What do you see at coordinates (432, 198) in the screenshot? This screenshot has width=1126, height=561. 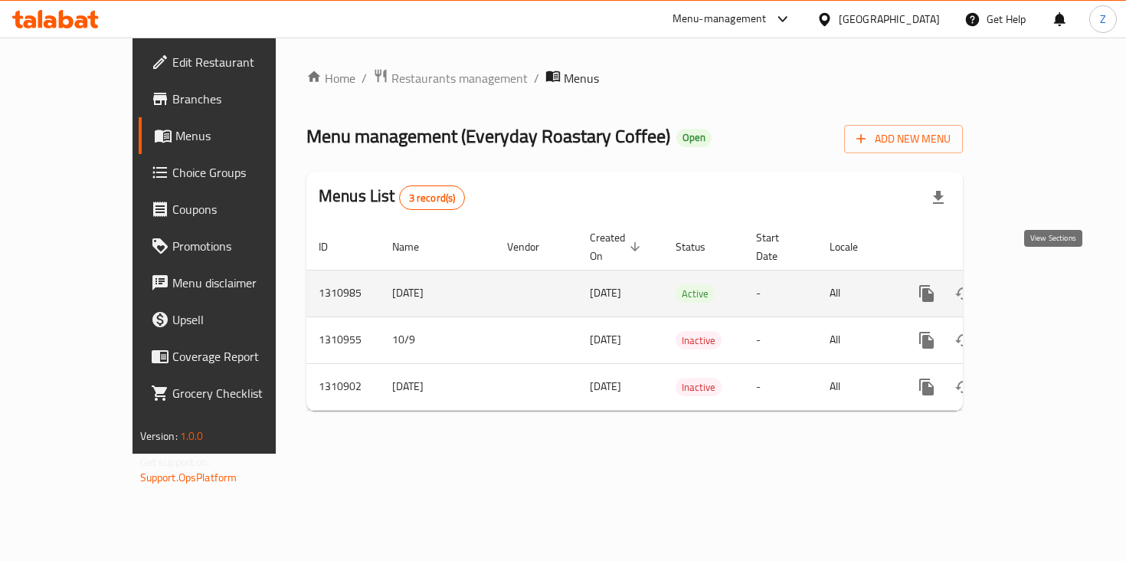 I see `div: Total records count` at bounding box center [432, 198].